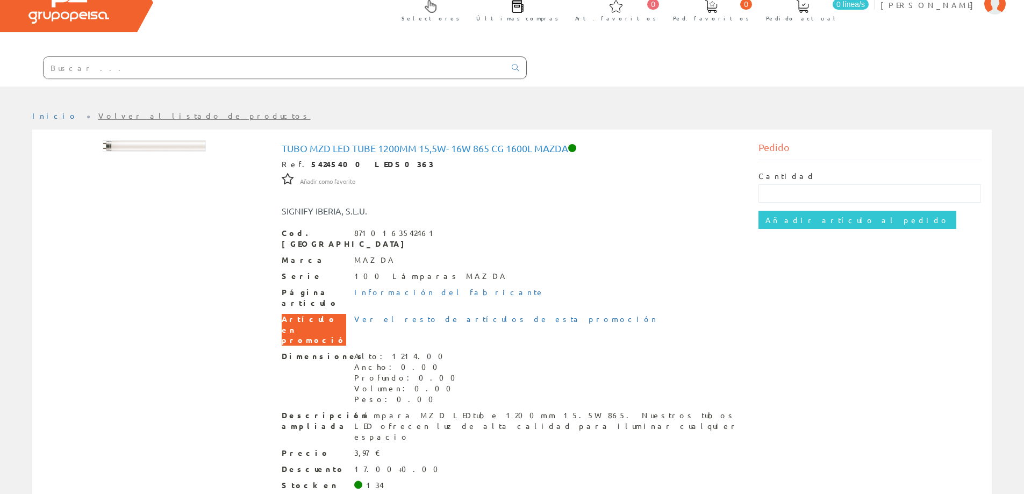 The image size is (1024, 494). I want to click on span: Ped. favoritos, so click(711, 18).